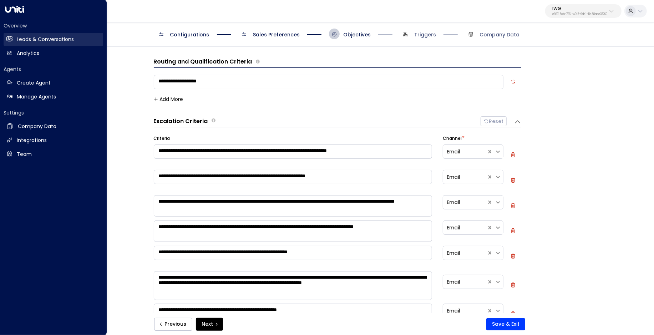 This screenshot has height=335, width=654. What do you see at coordinates (276, 35) in the screenshot?
I see `span: Sales Preferences` at bounding box center [276, 35].